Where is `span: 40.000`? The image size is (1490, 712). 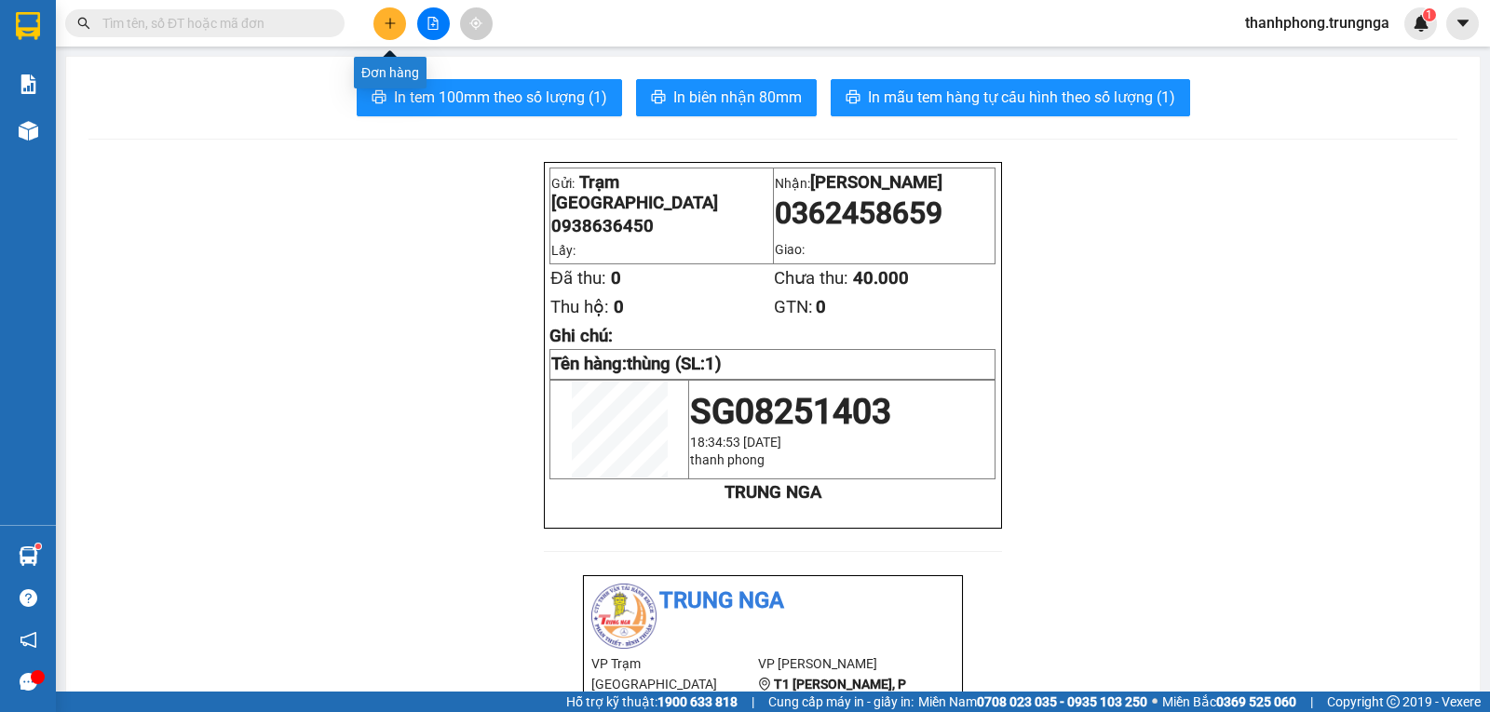 span: 40.000 is located at coordinates (881, 278).